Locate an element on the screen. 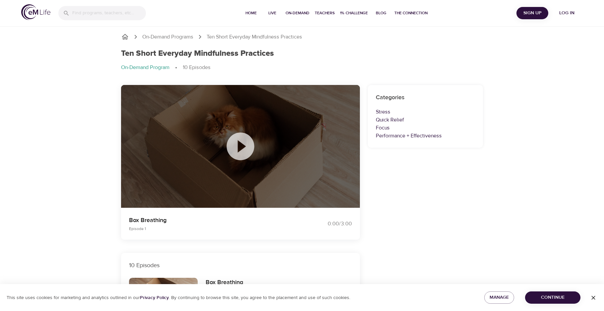 This screenshot has width=604, height=311. span: Blog is located at coordinates (381, 13).